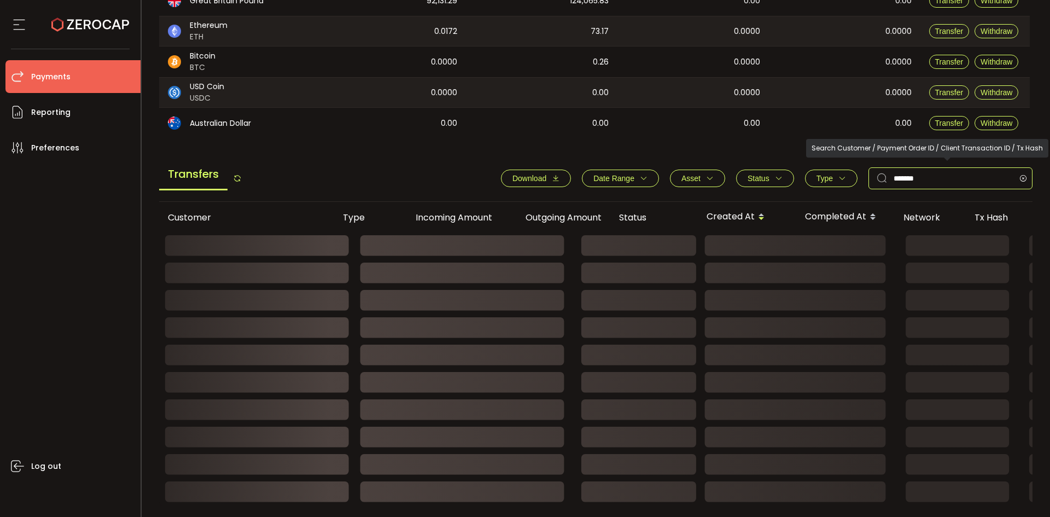 The height and width of the screenshot is (517, 1050). I want to click on span: Preferences, so click(55, 148).